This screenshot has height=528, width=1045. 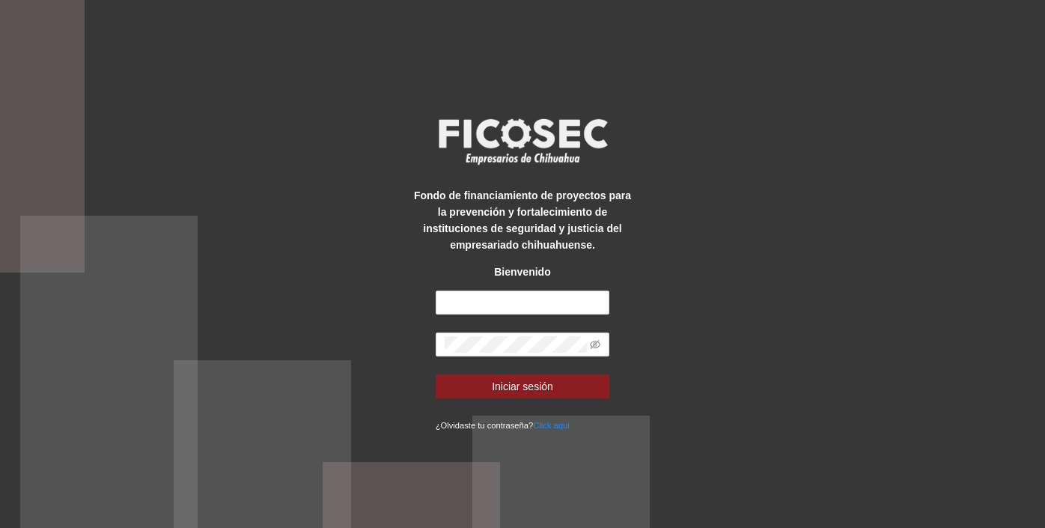 What do you see at coordinates (523, 141) in the screenshot?
I see `img: logo` at bounding box center [523, 141].